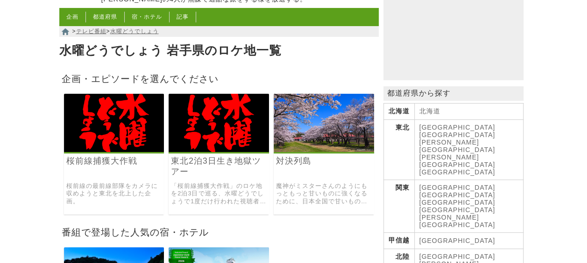 The width and height of the screenshot is (587, 263). I want to click on a: 対決列島, so click(323, 161).